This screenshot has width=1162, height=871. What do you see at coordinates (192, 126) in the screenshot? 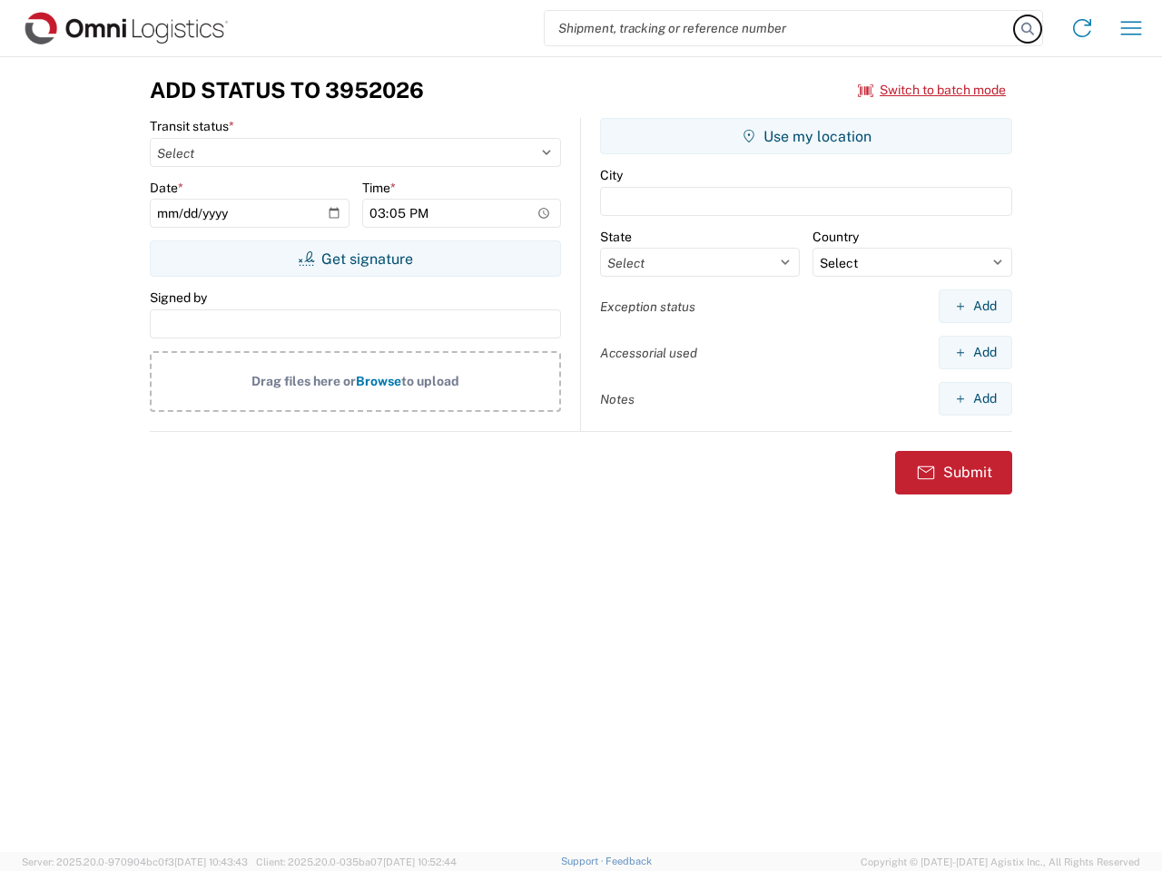
I see `label: Transit status` at bounding box center [192, 126].